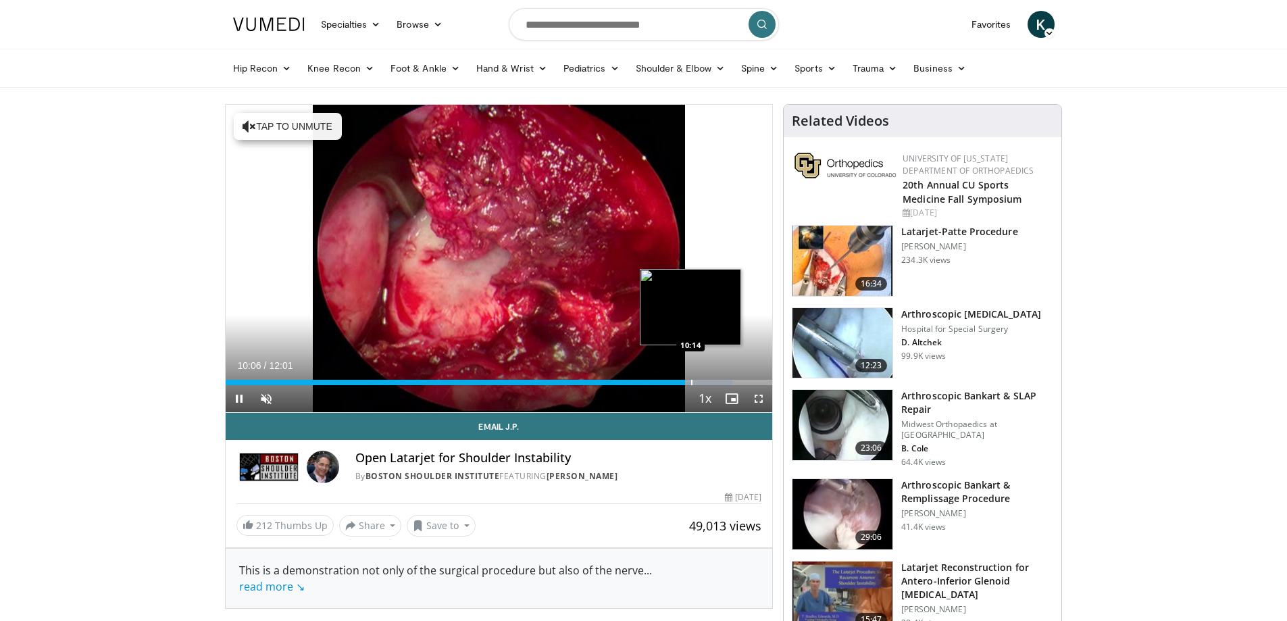  Describe the element at coordinates (269, 467) in the screenshot. I see `img: Boston Shoulder Institute` at that location.